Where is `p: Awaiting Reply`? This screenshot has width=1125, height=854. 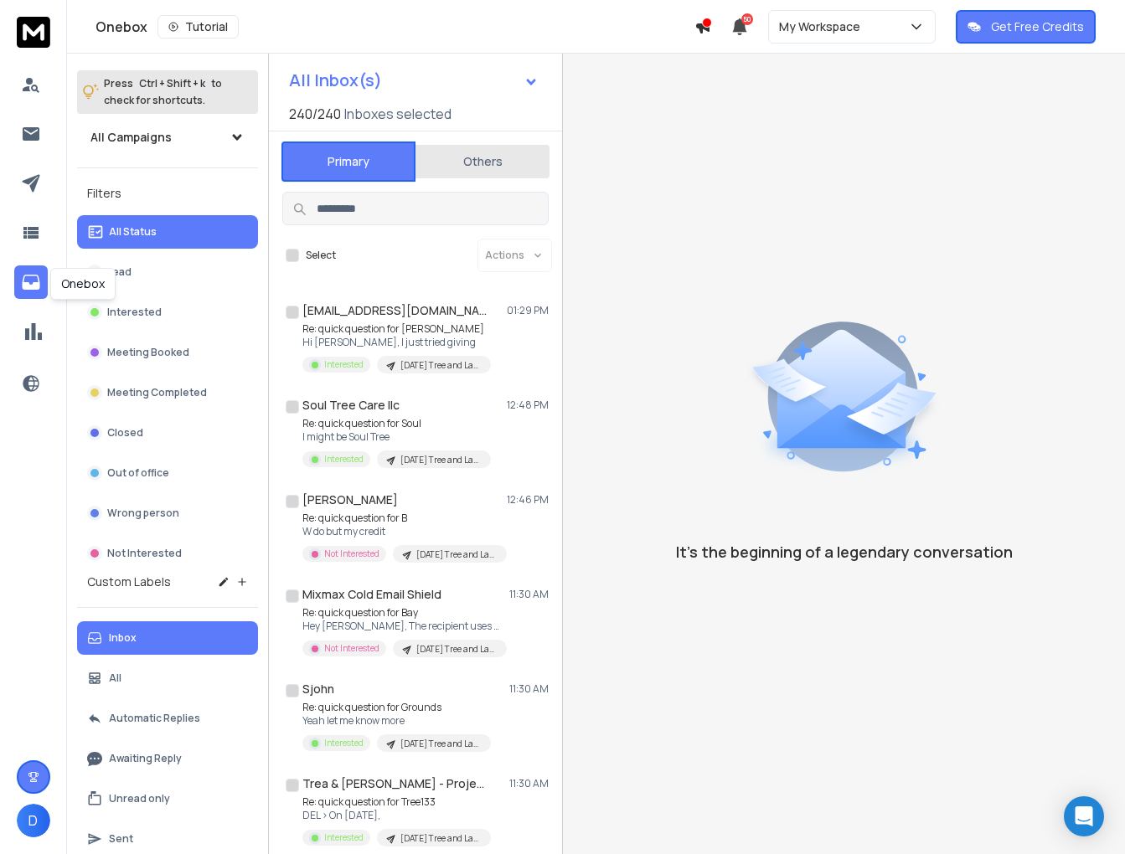 p: Awaiting Reply is located at coordinates (145, 759).